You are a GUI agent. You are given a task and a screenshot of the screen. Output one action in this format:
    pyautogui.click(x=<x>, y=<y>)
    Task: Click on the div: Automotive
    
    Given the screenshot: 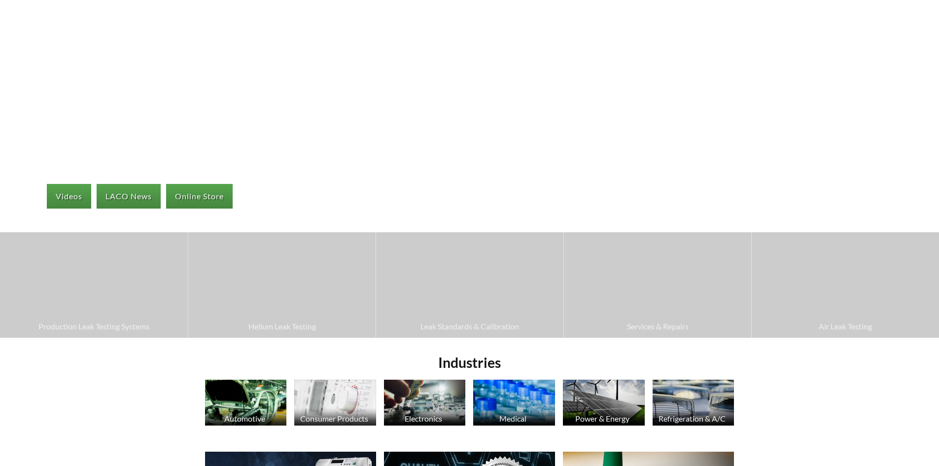 What is the action you would take?
    pyautogui.click(x=244, y=418)
    